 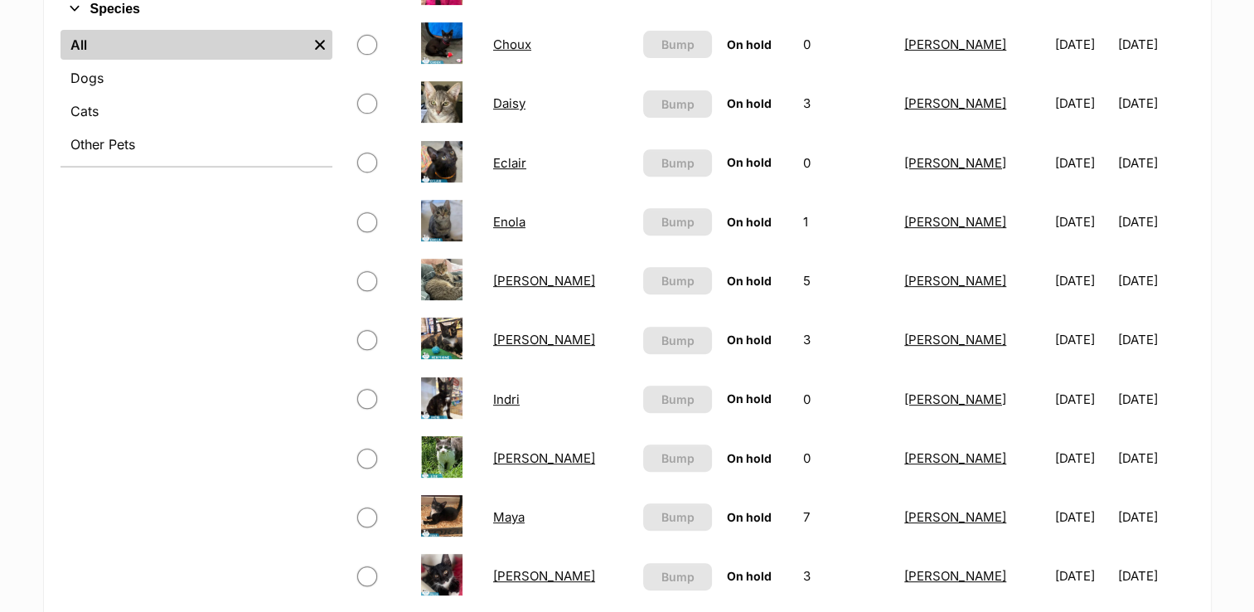 What do you see at coordinates (196, 96) in the screenshot?
I see `div: Species` at bounding box center [196, 96].